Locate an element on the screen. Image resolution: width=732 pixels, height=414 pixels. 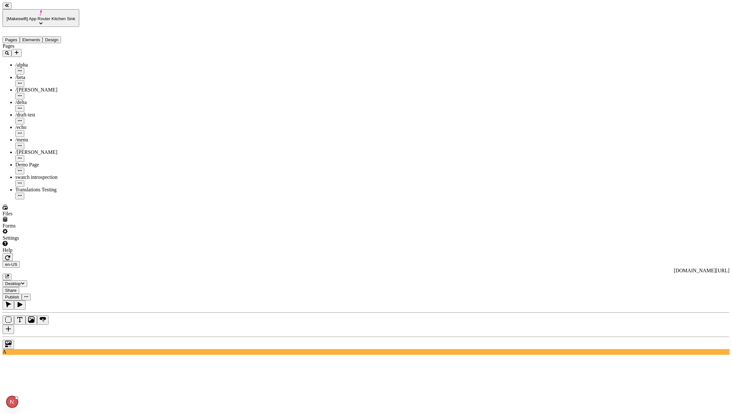
div: /alpha is located at coordinates (47, 65).